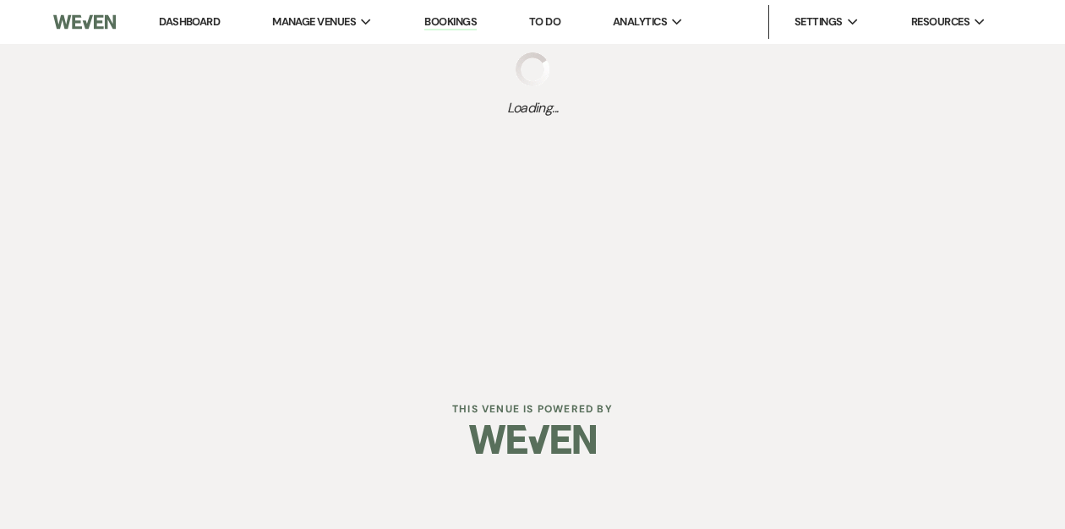 Image resolution: width=1065 pixels, height=529 pixels. Describe the element at coordinates (189, 21) in the screenshot. I see `a: Dashboard` at that location.